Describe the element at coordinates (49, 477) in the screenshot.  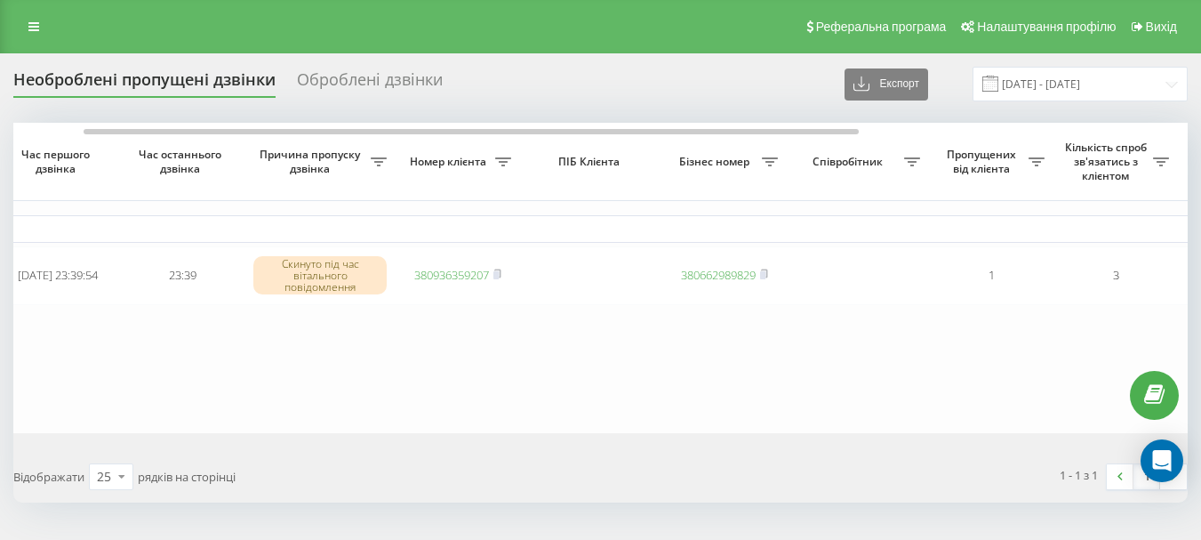
I see `span: Відображати` at that location.